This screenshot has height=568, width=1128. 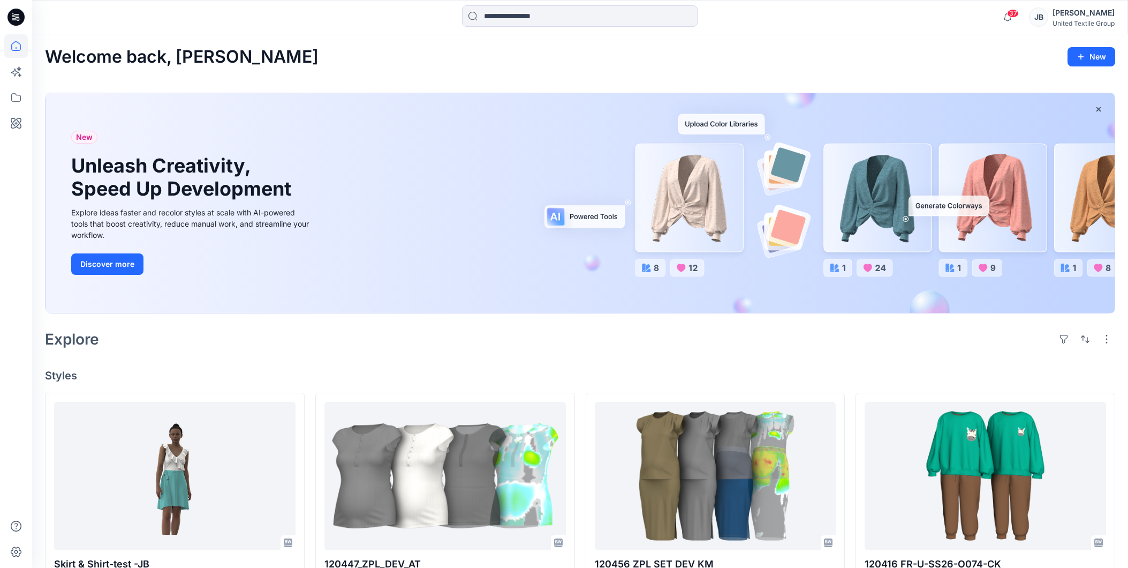 What do you see at coordinates (1013, 13) in the screenshot?
I see `span: 37` at bounding box center [1013, 13].